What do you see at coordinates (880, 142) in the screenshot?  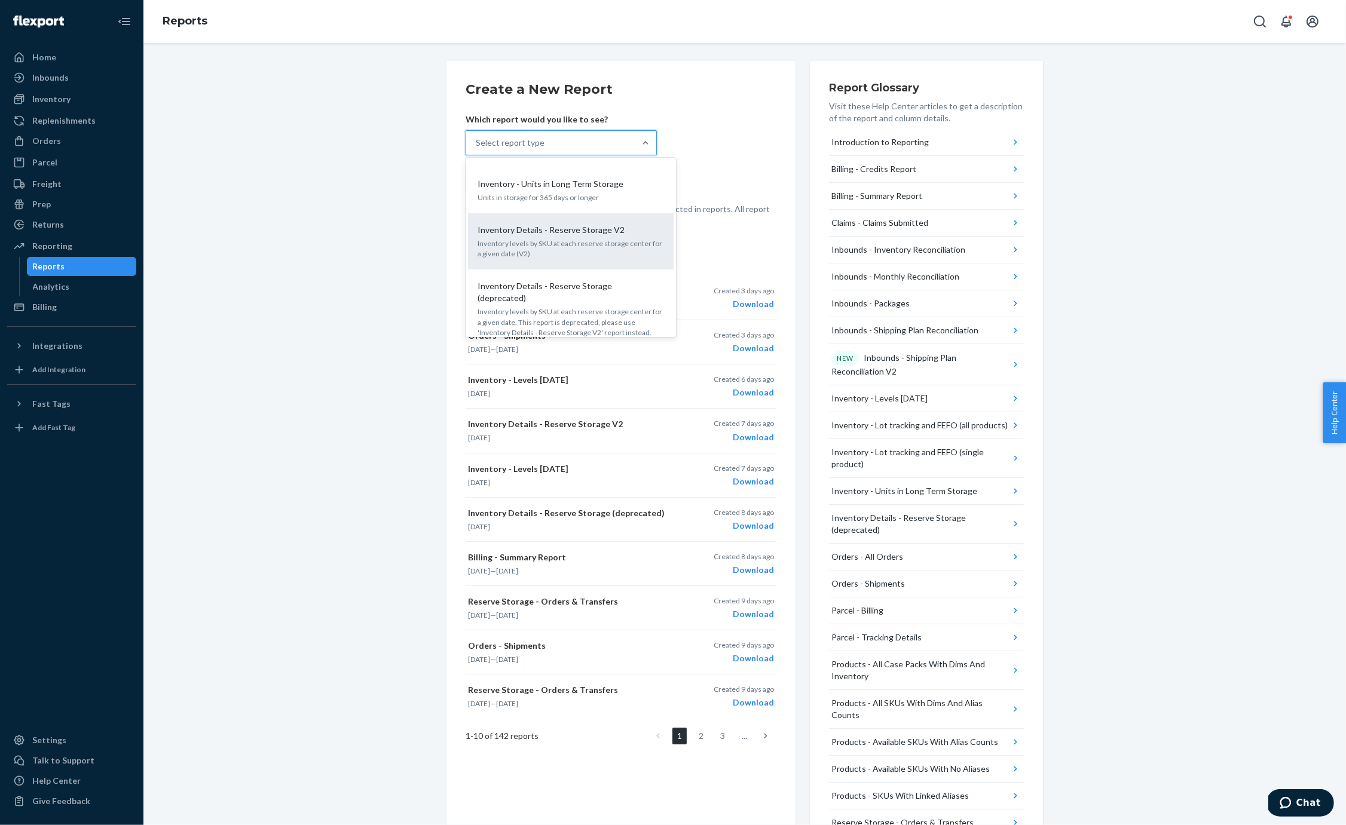 I see `div: Introduction to Reporting` at bounding box center [880, 142].